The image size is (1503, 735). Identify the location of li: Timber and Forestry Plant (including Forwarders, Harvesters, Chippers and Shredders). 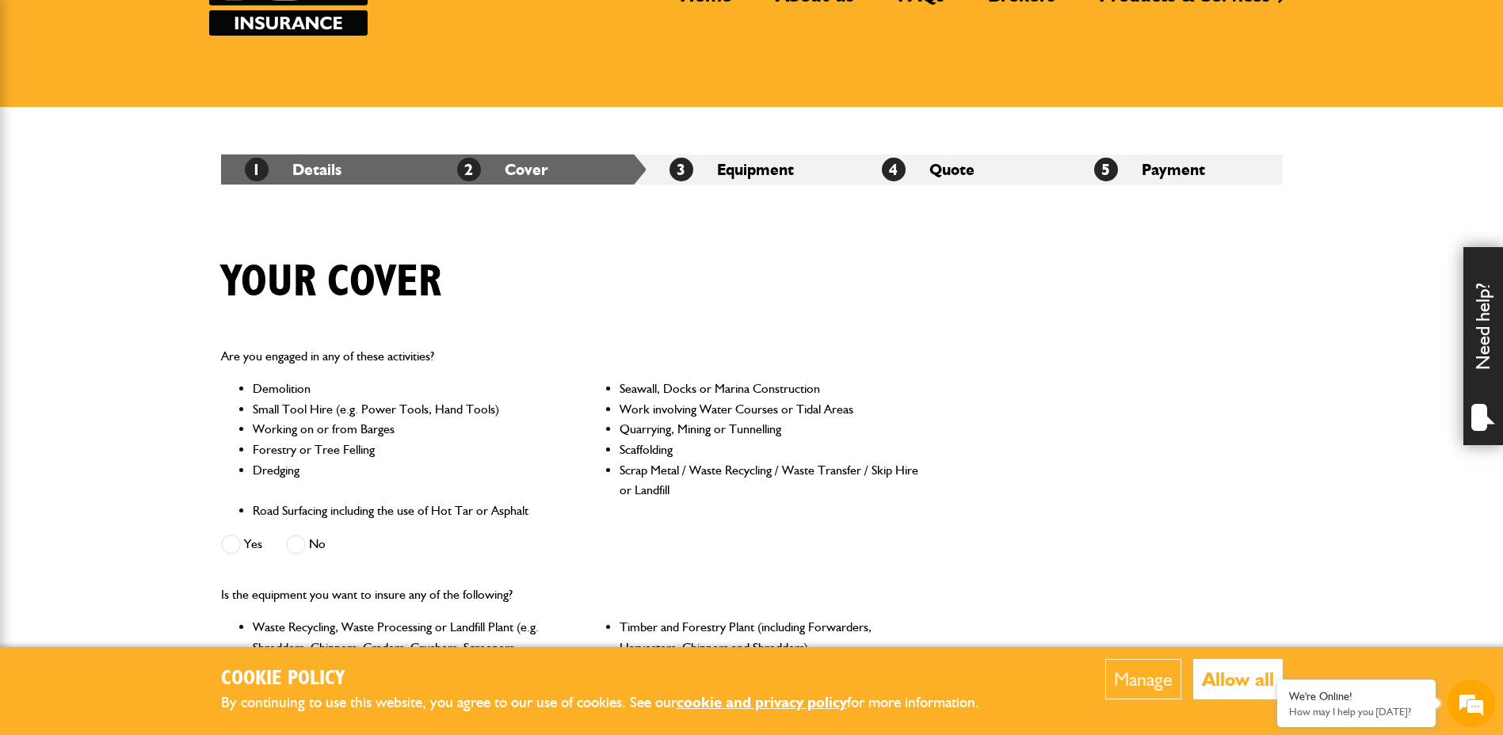
(769, 647).